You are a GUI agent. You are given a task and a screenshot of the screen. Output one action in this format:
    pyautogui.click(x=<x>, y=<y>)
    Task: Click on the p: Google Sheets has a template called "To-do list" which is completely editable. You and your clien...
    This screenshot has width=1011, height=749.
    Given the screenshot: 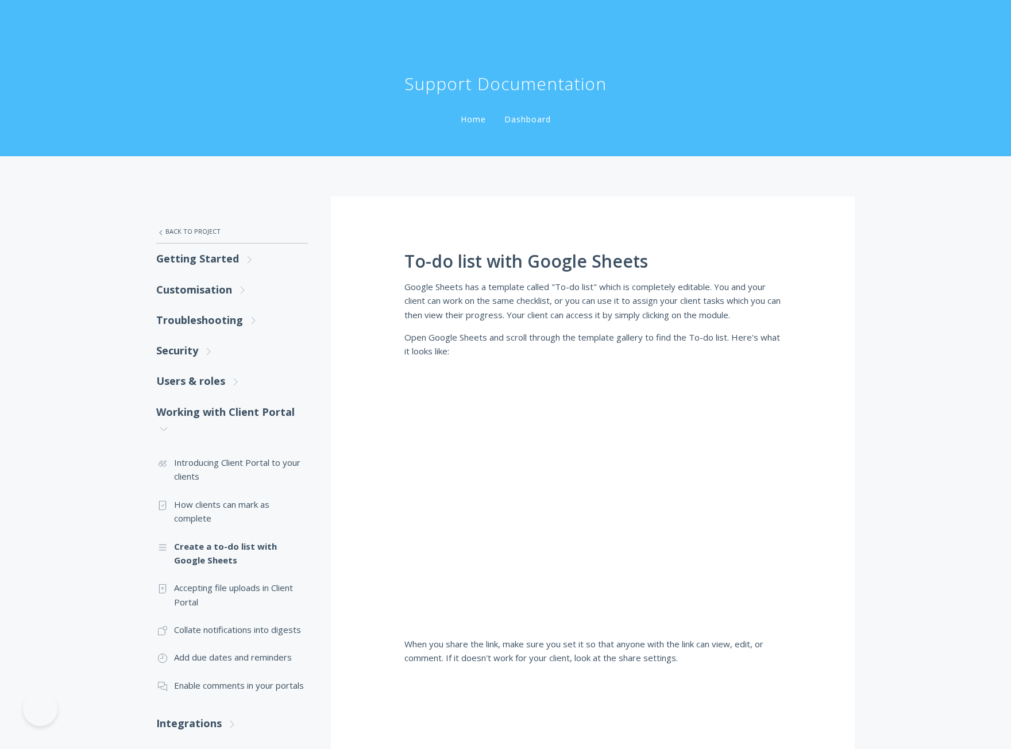 What is the action you would take?
    pyautogui.click(x=593, y=300)
    